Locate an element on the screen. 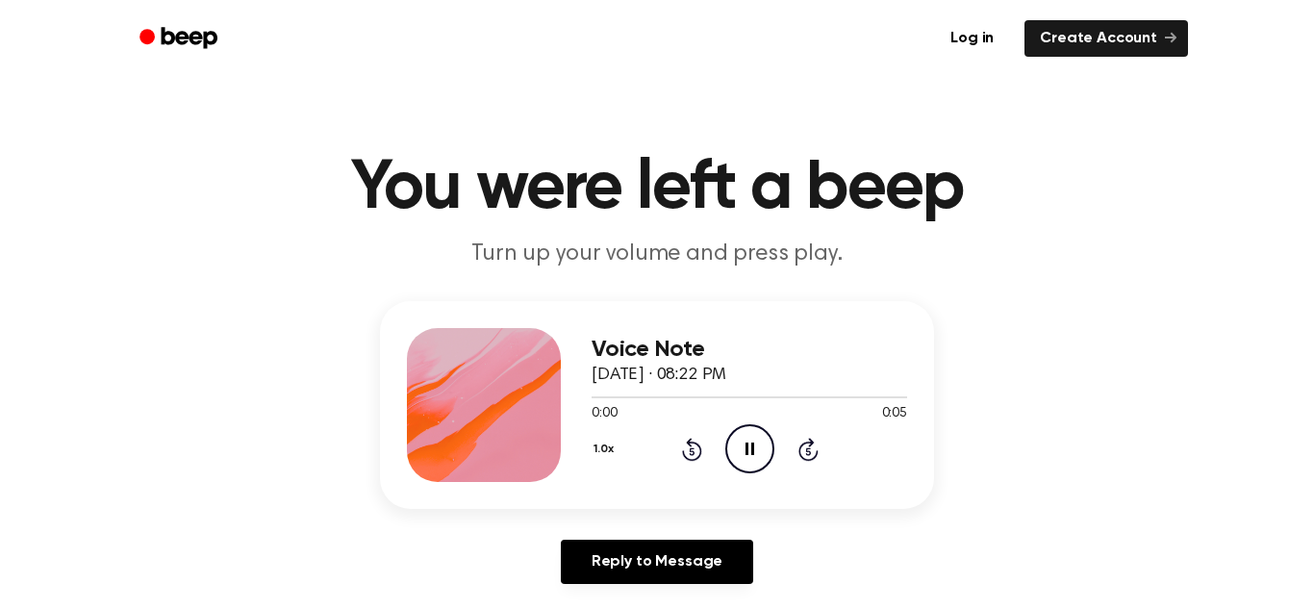 The width and height of the screenshot is (1314, 609). span: 0:05 is located at coordinates (895, 414).